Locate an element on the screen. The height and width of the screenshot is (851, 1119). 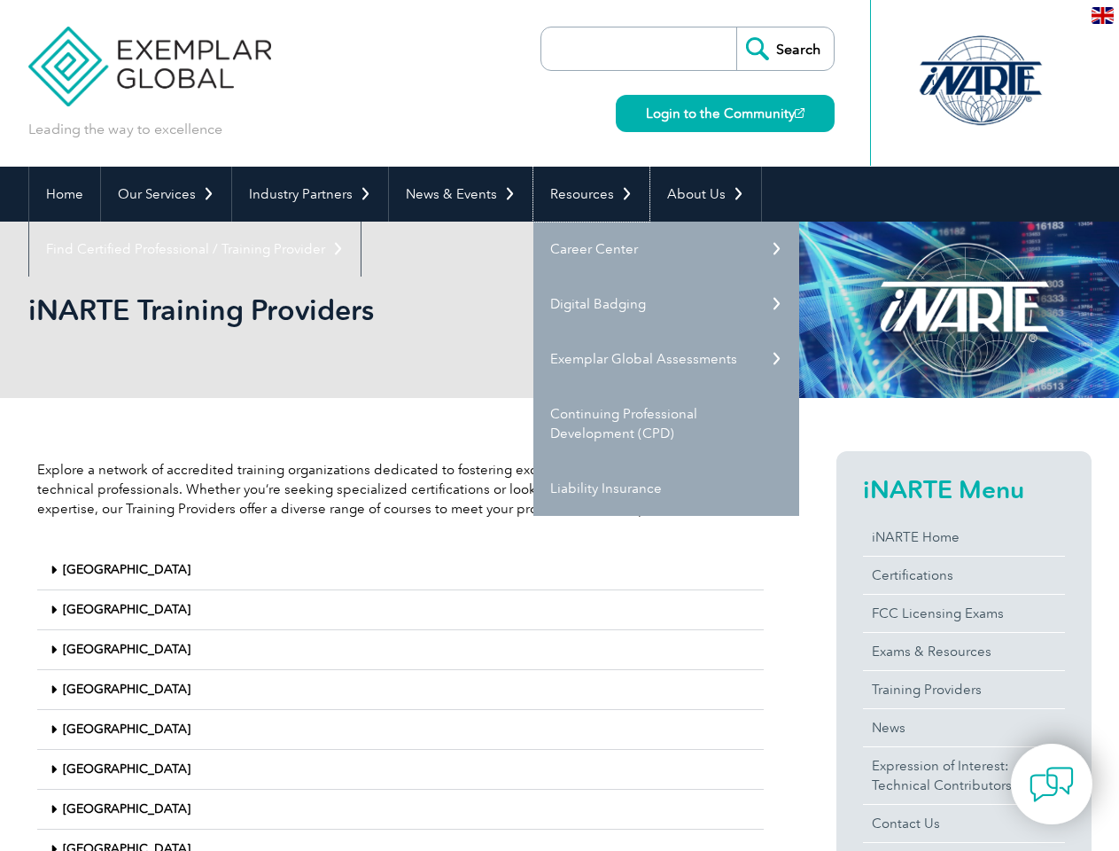
input: Search is located at coordinates (785, 49).